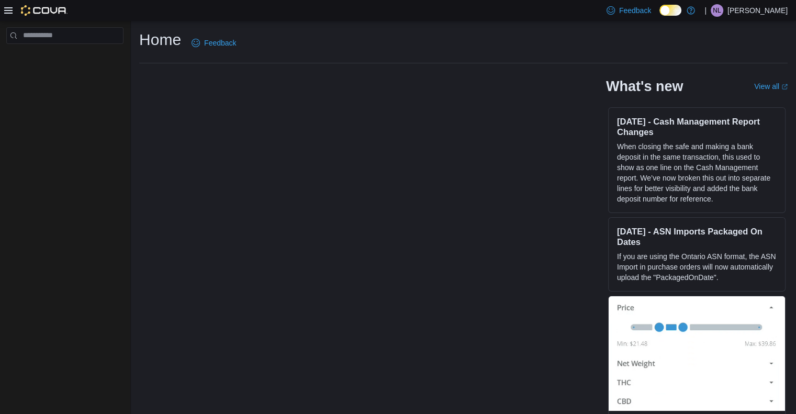 Image resolution: width=796 pixels, height=414 pixels. I want to click on svg: External link, so click(785, 87).